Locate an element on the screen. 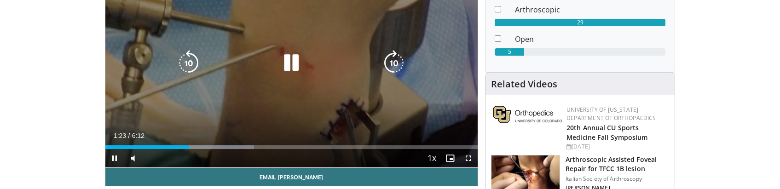 Image resolution: width=780 pixels, height=189 pixels. button: Playback Rate is located at coordinates (432, 158).